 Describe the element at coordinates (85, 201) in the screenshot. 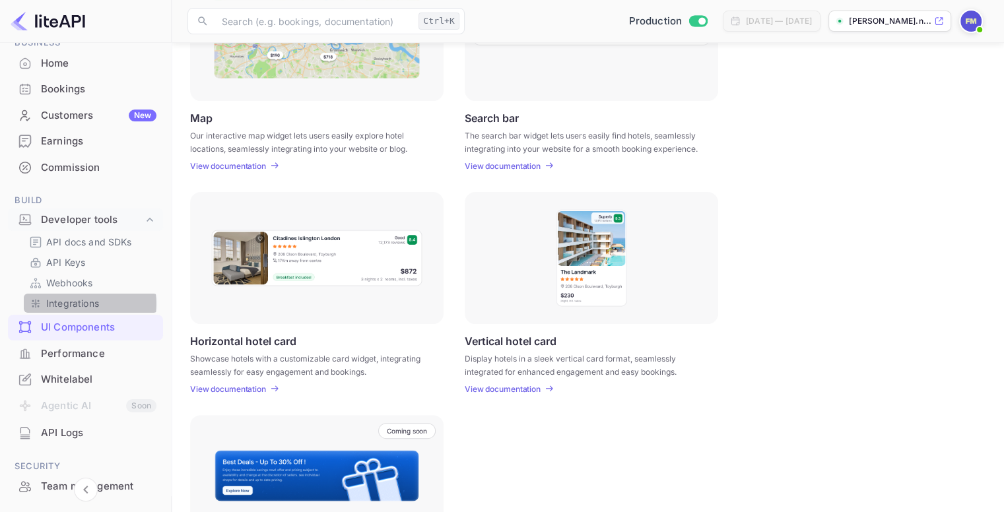

I see `span: Build` at that location.